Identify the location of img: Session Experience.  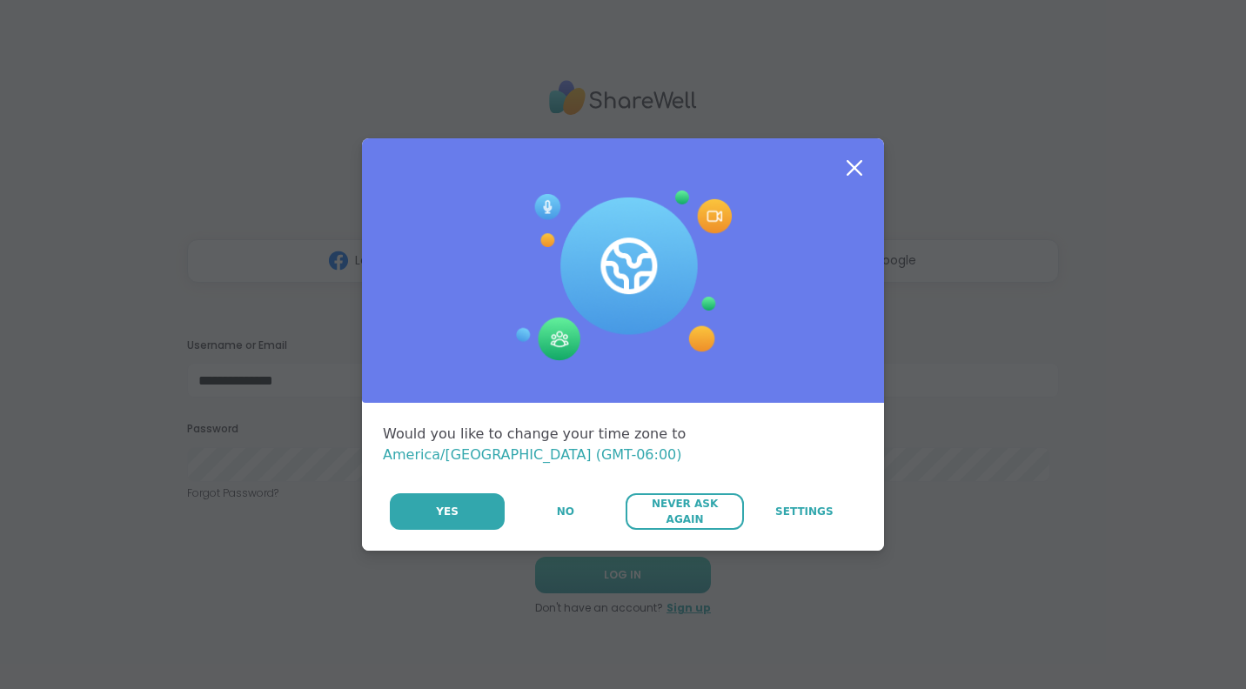
(623, 276).